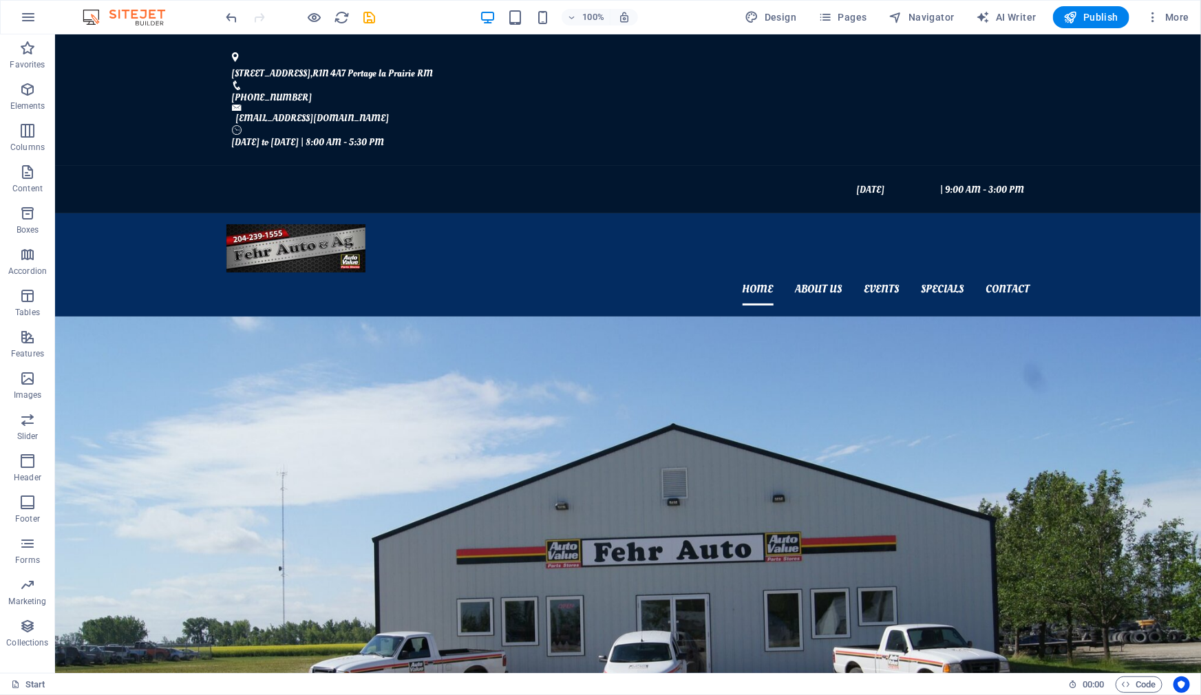 This screenshot has width=1201, height=695. What do you see at coordinates (28, 478) in the screenshot?
I see `p: Header` at bounding box center [28, 478].